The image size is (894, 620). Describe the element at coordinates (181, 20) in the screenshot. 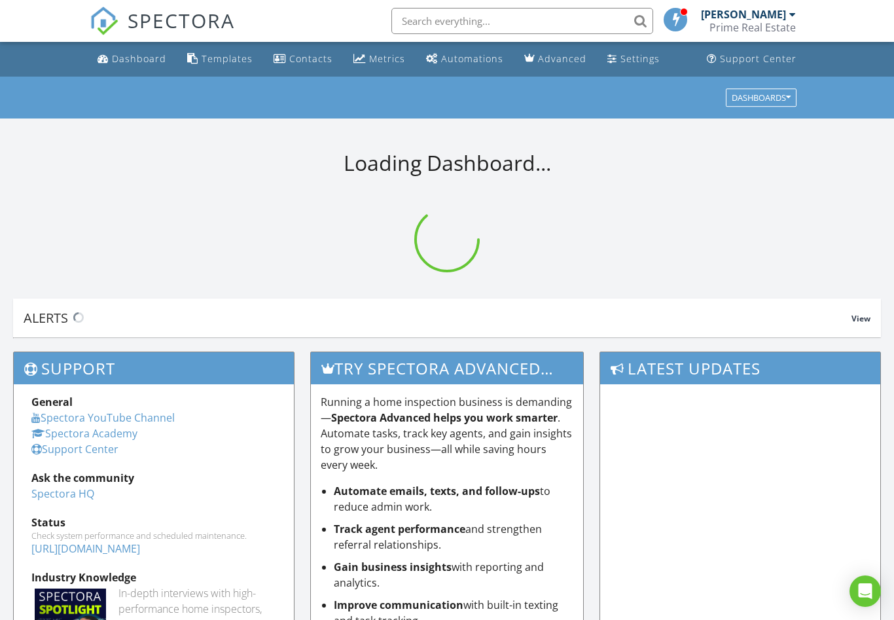

I see `span: SPECTORA` at that location.